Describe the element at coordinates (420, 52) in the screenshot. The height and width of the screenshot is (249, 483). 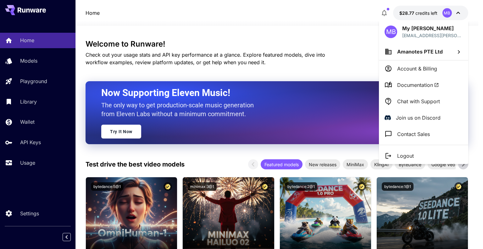
I see `span: Amanotes PTE Ltd` at that location.